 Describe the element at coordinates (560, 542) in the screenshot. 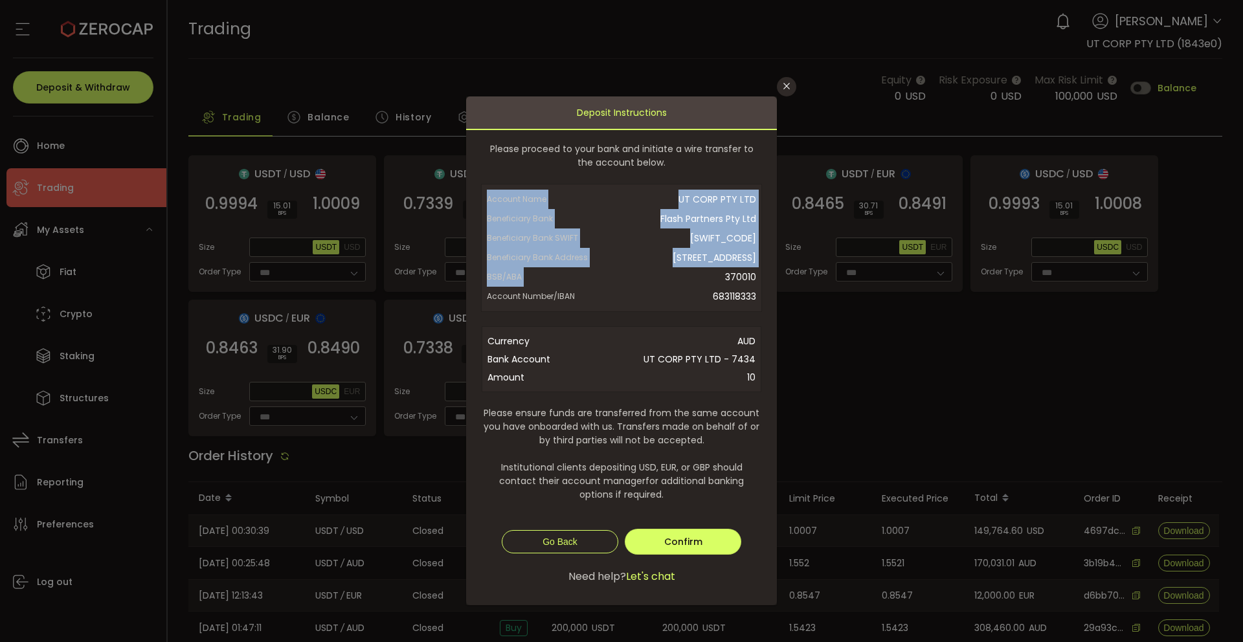

I see `button: Go Back` at that location.